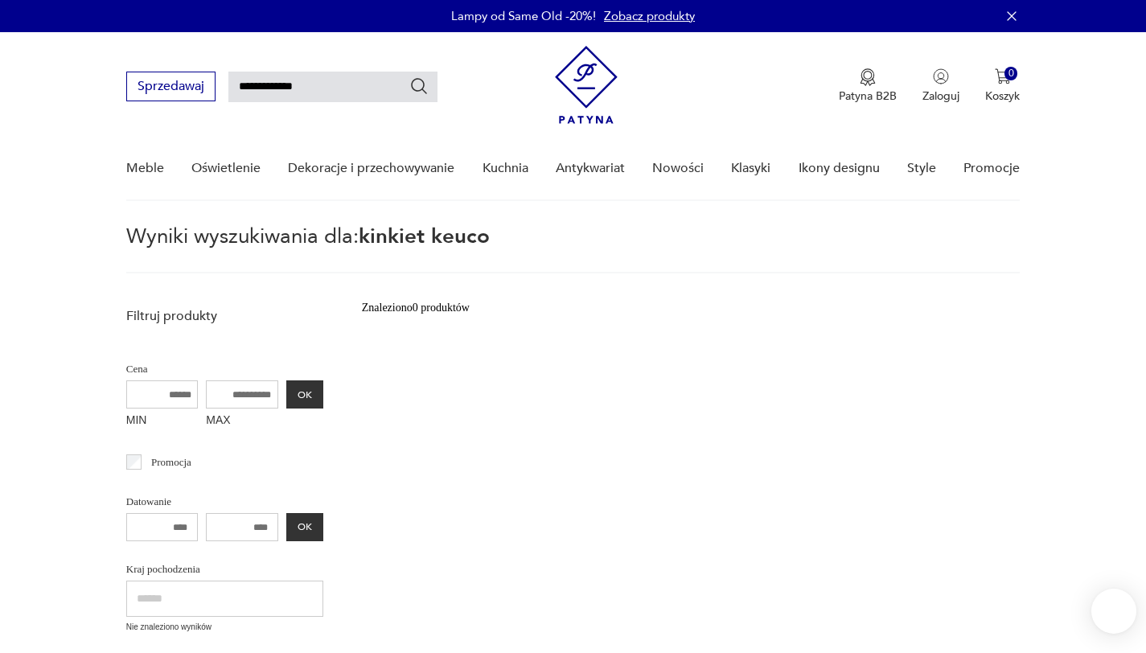  I want to click on a: Klasyki, so click(750, 168).